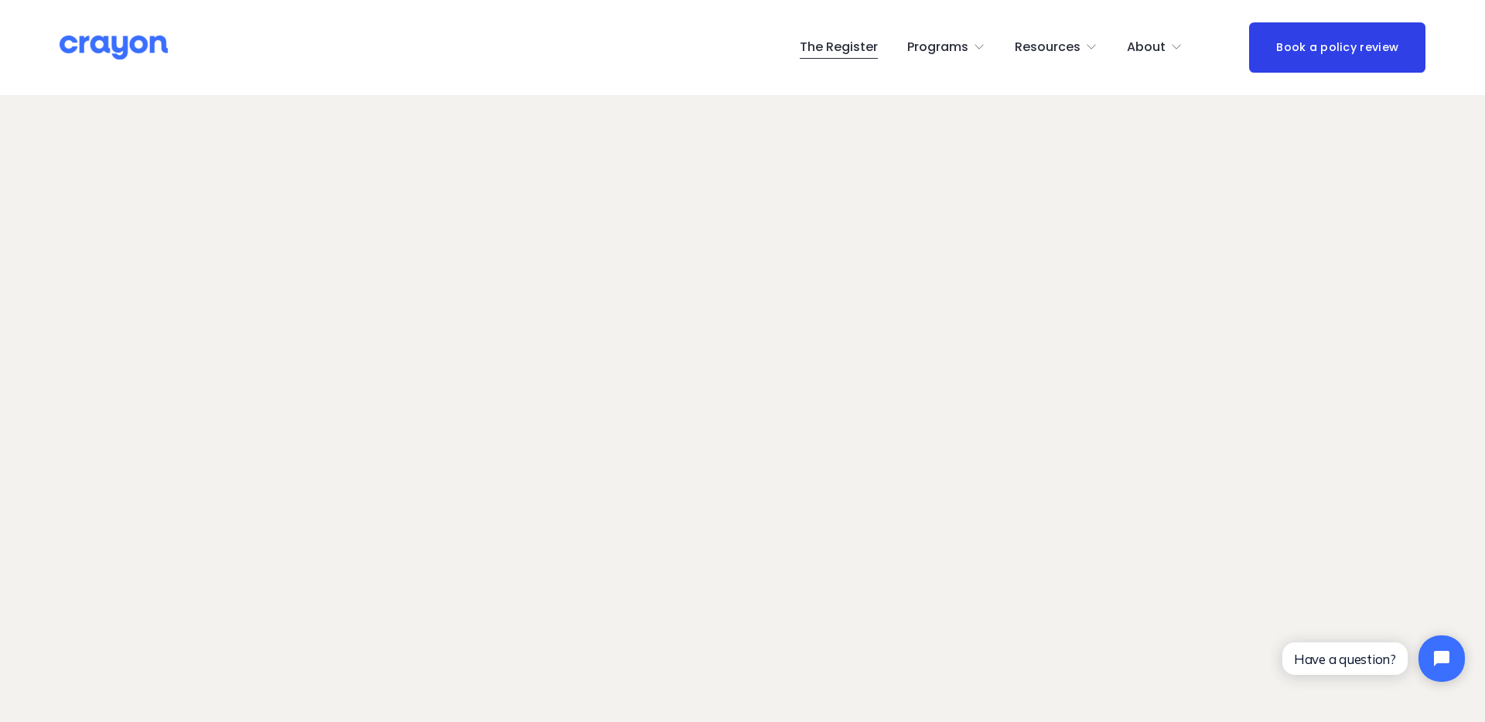 Image resolution: width=1485 pixels, height=722 pixels. What do you see at coordinates (937, 47) in the screenshot?
I see `span: Programs` at bounding box center [937, 47].